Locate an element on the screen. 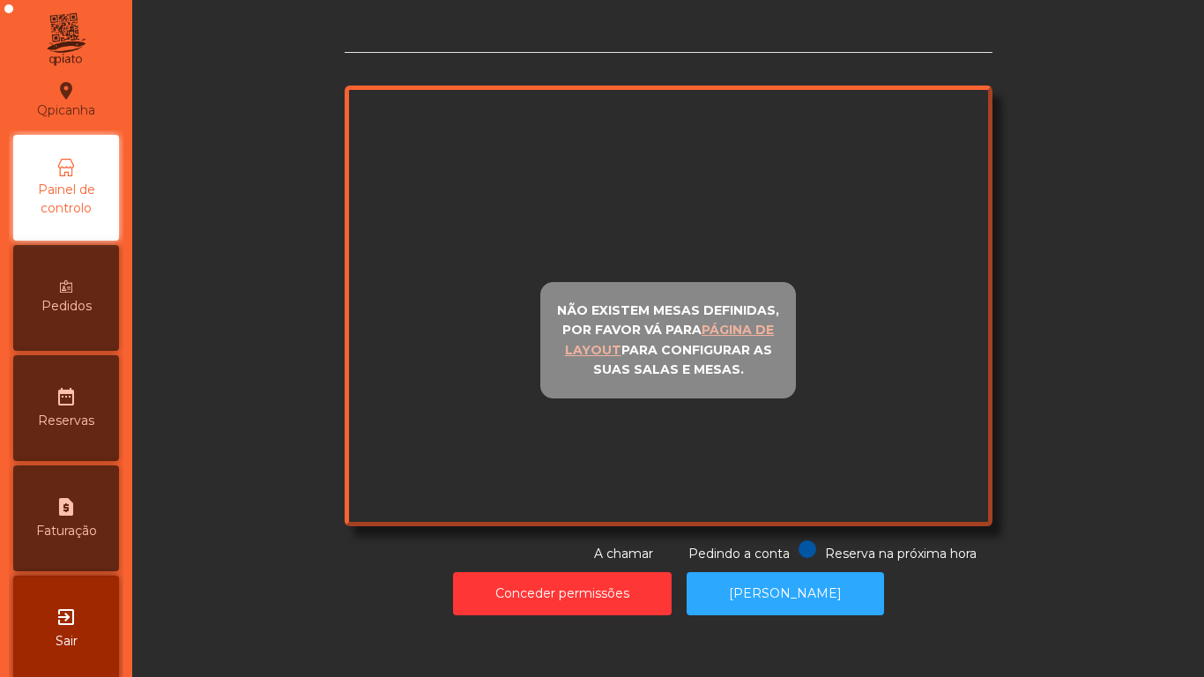  span: Pedidos is located at coordinates (66, 306).